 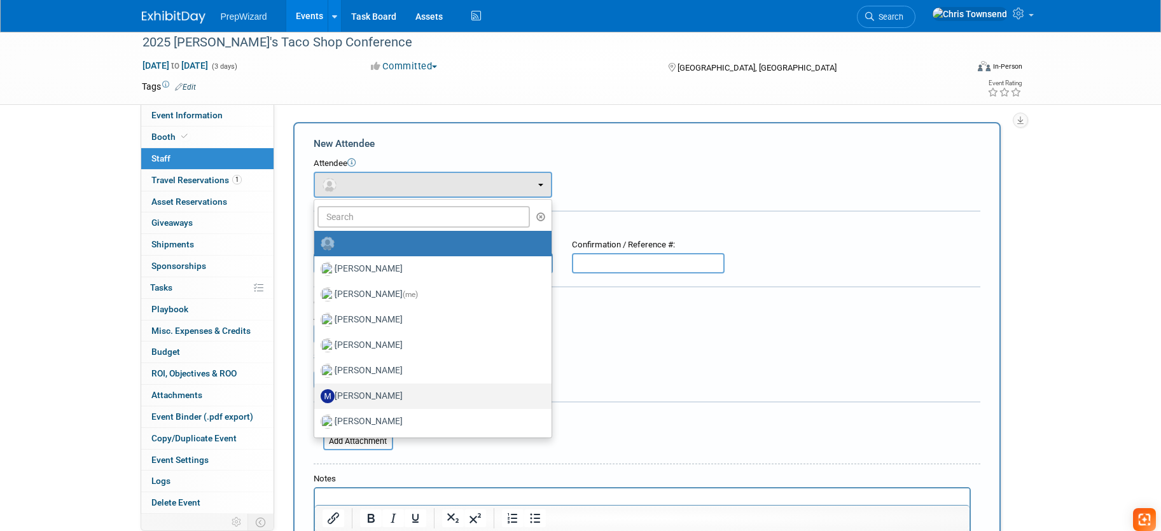 What do you see at coordinates (647, 417) in the screenshot?
I see `div: Misc. Attachments & Notes` at bounding box center [647, 417].